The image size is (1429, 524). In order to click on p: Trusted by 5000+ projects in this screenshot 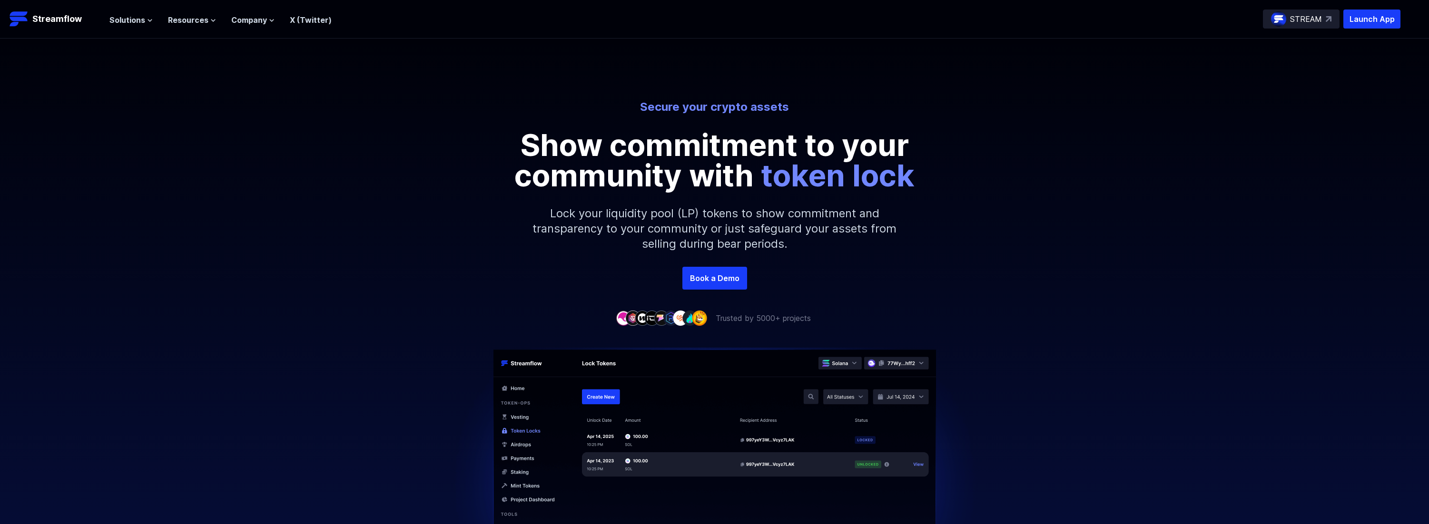, I will do `click(763, 318)`.